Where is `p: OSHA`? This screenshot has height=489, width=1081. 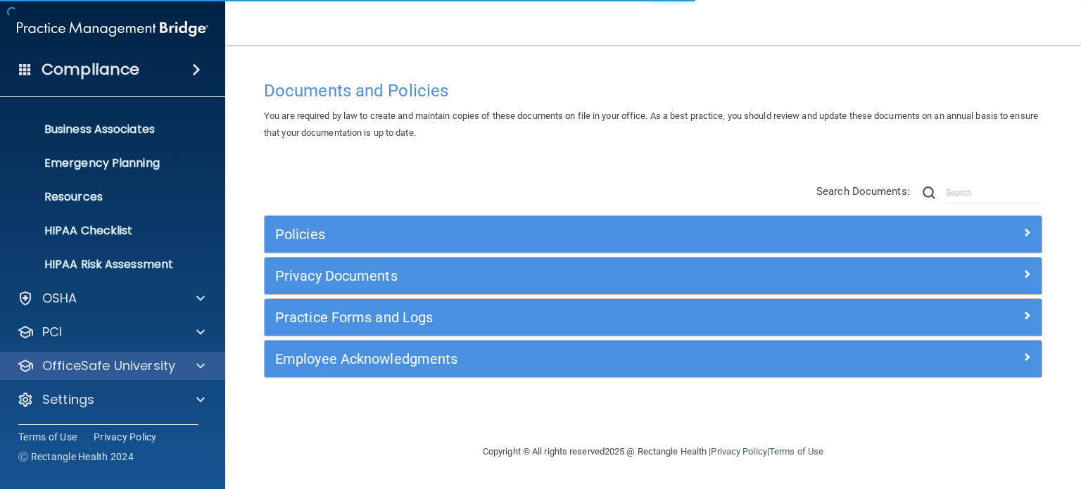
p: OSHA is located at coordinates (60, 298).